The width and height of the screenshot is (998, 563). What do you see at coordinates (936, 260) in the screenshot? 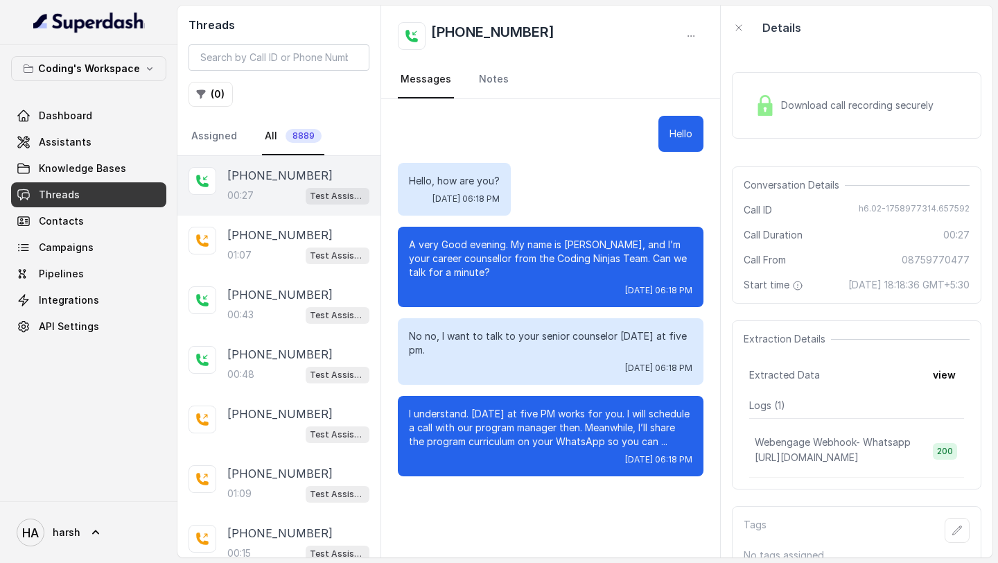
I see `span: 08759770477` at bounding box center [936, 260].